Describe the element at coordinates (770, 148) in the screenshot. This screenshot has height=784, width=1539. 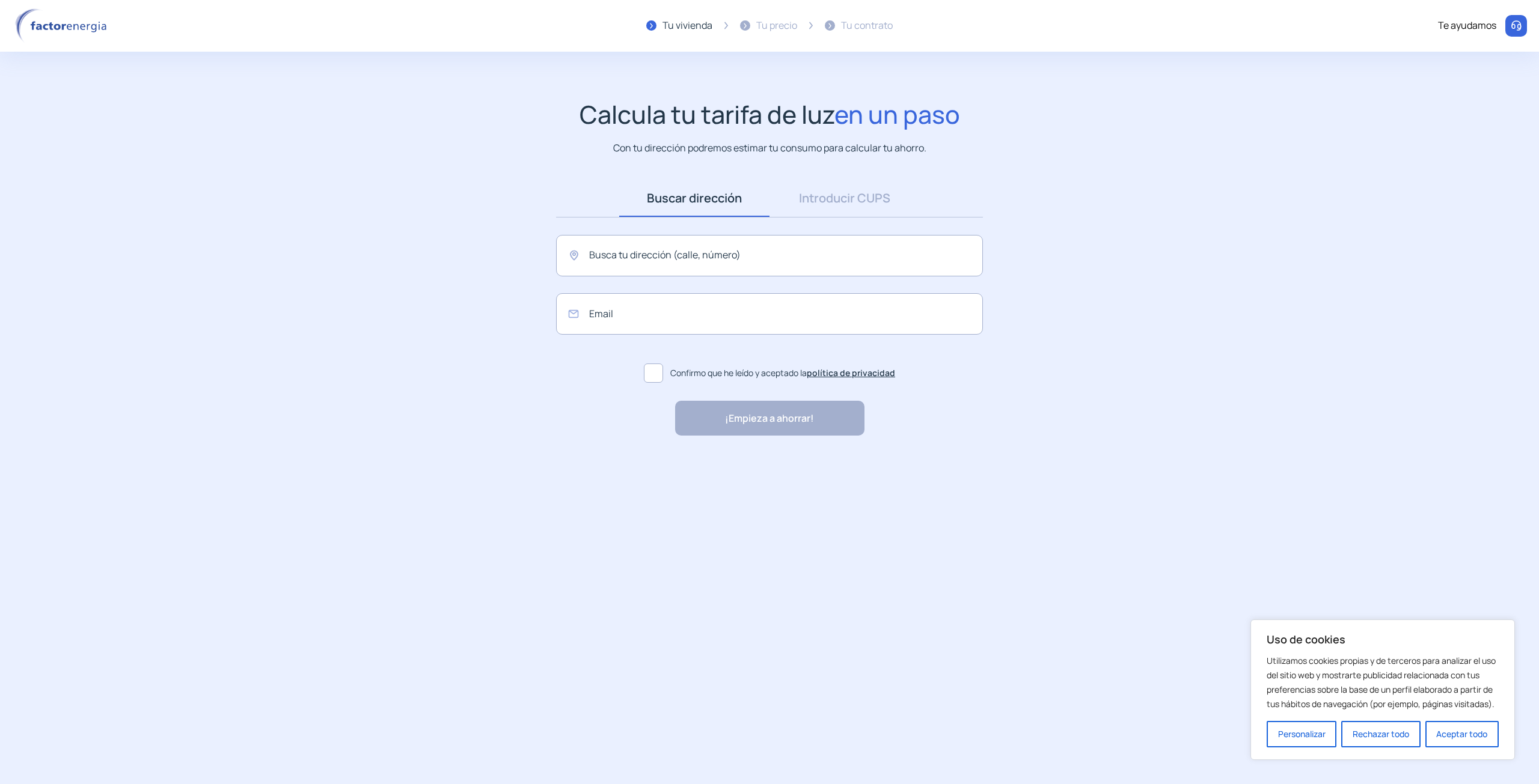
I see `p: Con tu dirección podremos estimar tu consumo para calcular tu ahorro.` at that location.